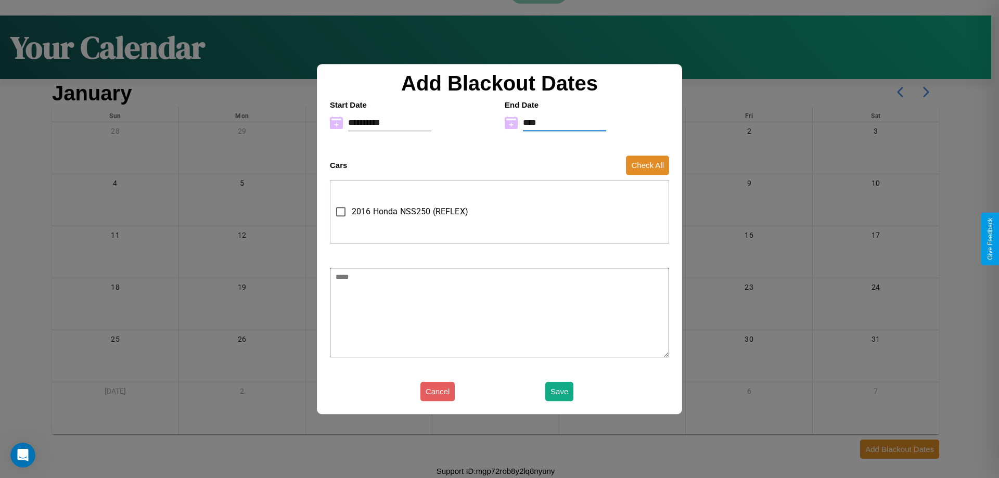 This screenshot has height=478, width=999. What do you see at coordinates (990, 239) in the screenshot?
I see `div: Give Feedback` at bounding box center [990, 239].